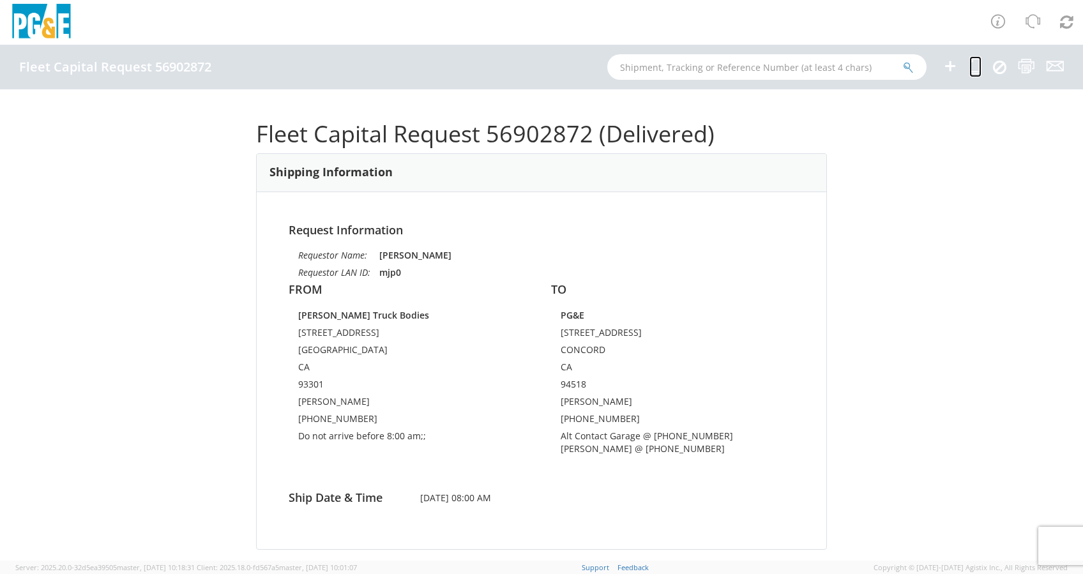 The height and width of the screenshot is (574, 1083). I want to click on h4: Fleet Capital Request 56902872, so click(115, 67).